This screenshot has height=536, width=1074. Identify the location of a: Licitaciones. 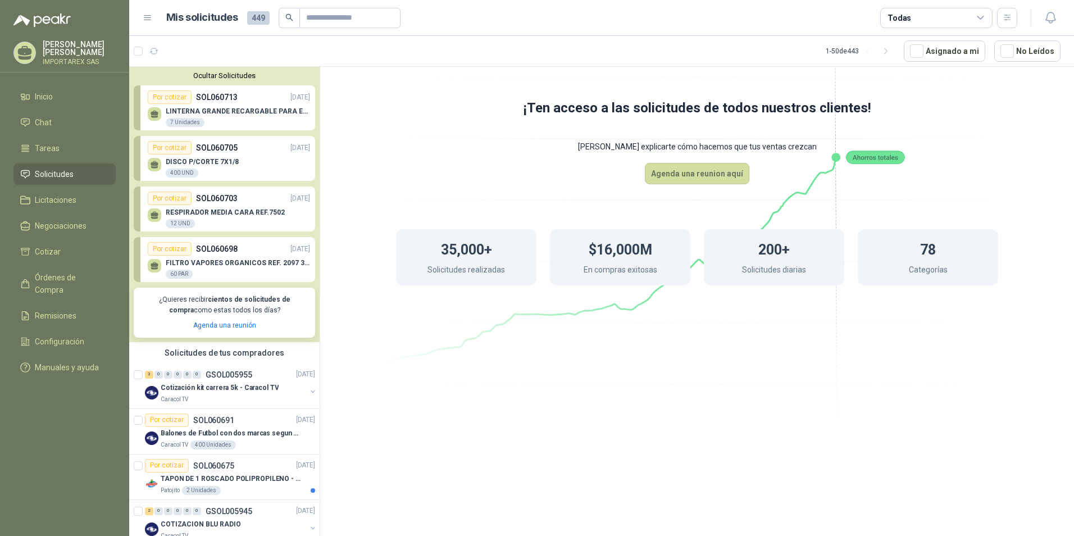
(65, 200).